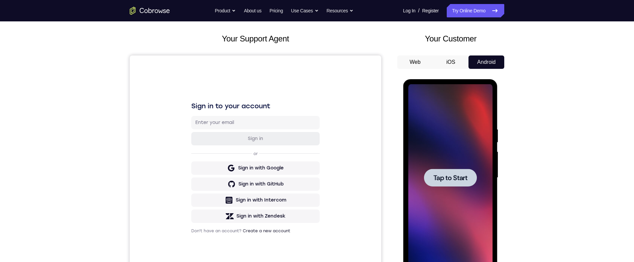  Describe the element at coordinates (126, 50) in the screenshot. I see `h1: Sign in to your account` at that location.